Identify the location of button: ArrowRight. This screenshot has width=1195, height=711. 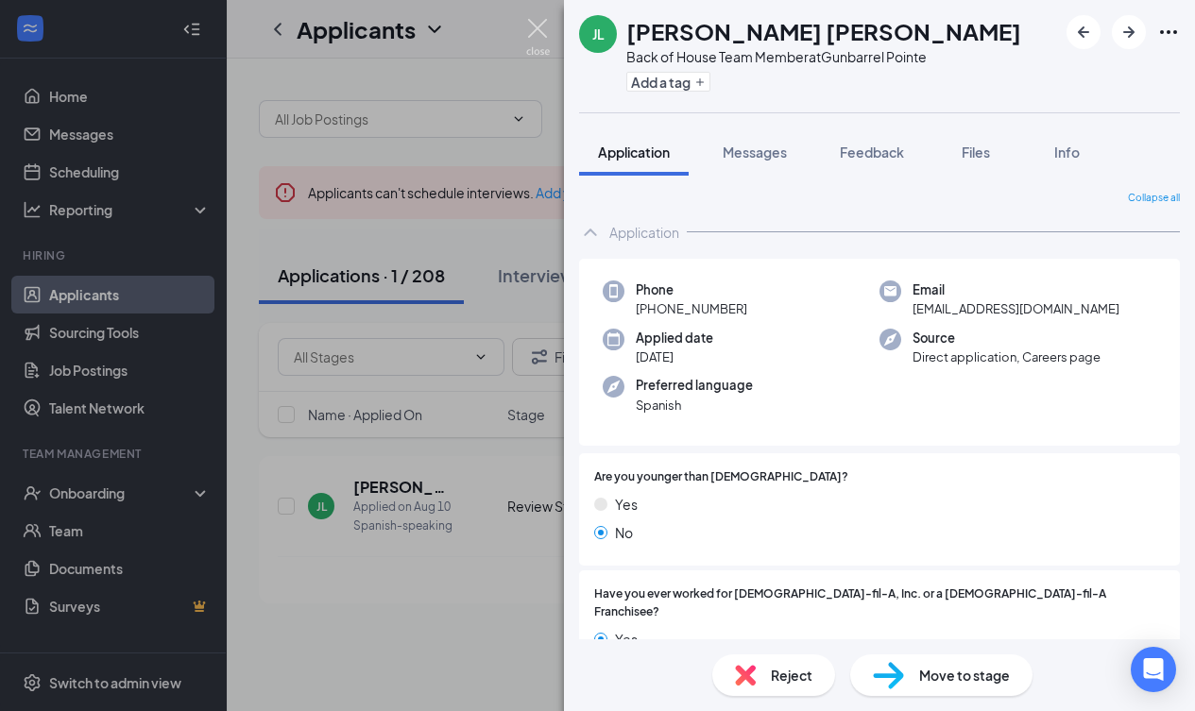
(1129, 32).